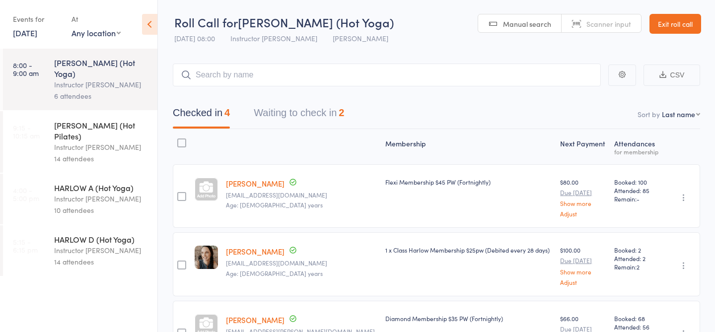 The image size is (715, 332). What do you see at coordinates (637, 258) in the screenshot?
I see `span: Attended: 2` at bounding box center [637, 258].